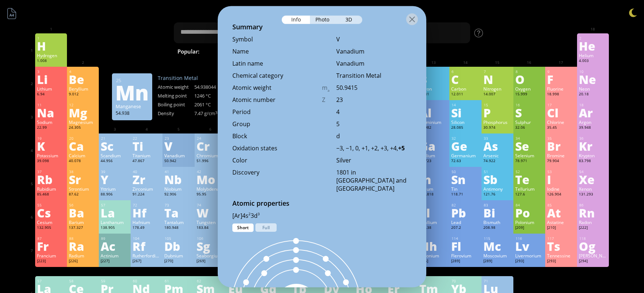 The width and height of the screenshot is (644, 293). Describe the element at coordinates (465, 161) in the screenshot. I see `div: 72.63` at that location.